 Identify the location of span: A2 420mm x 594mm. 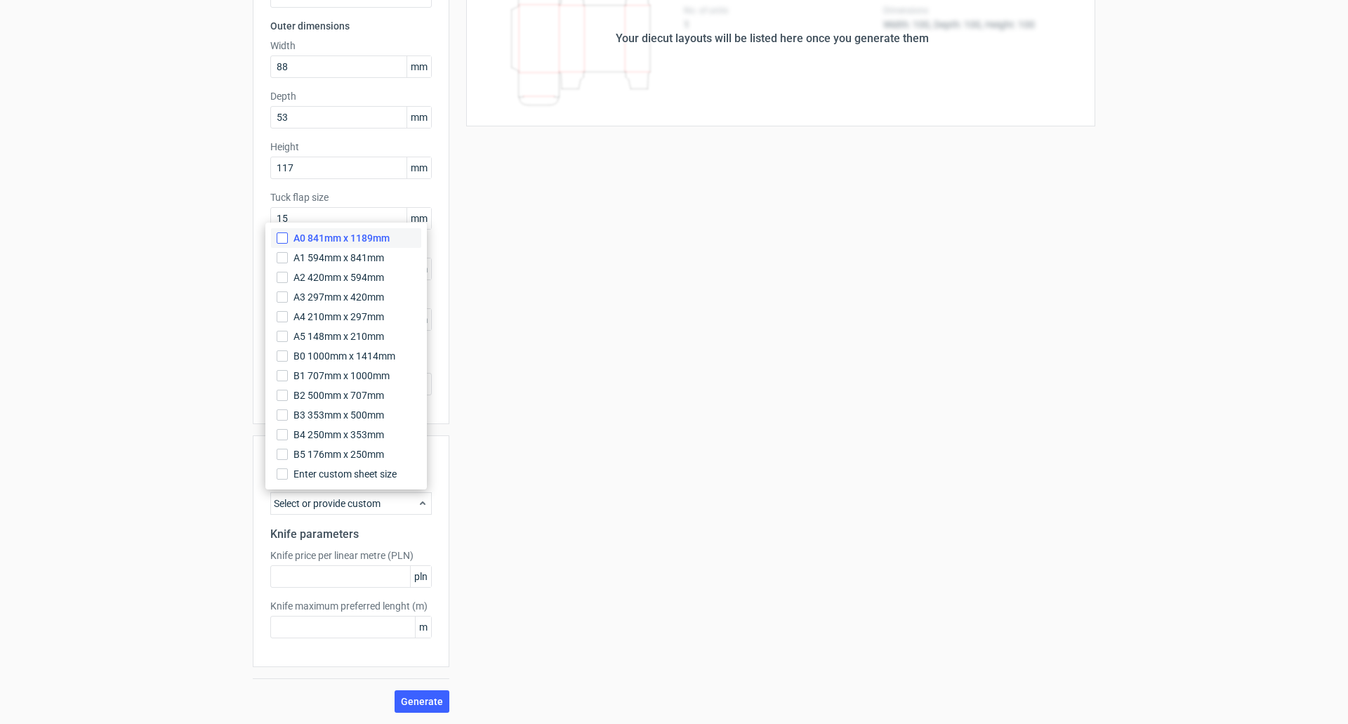
(338, 277).